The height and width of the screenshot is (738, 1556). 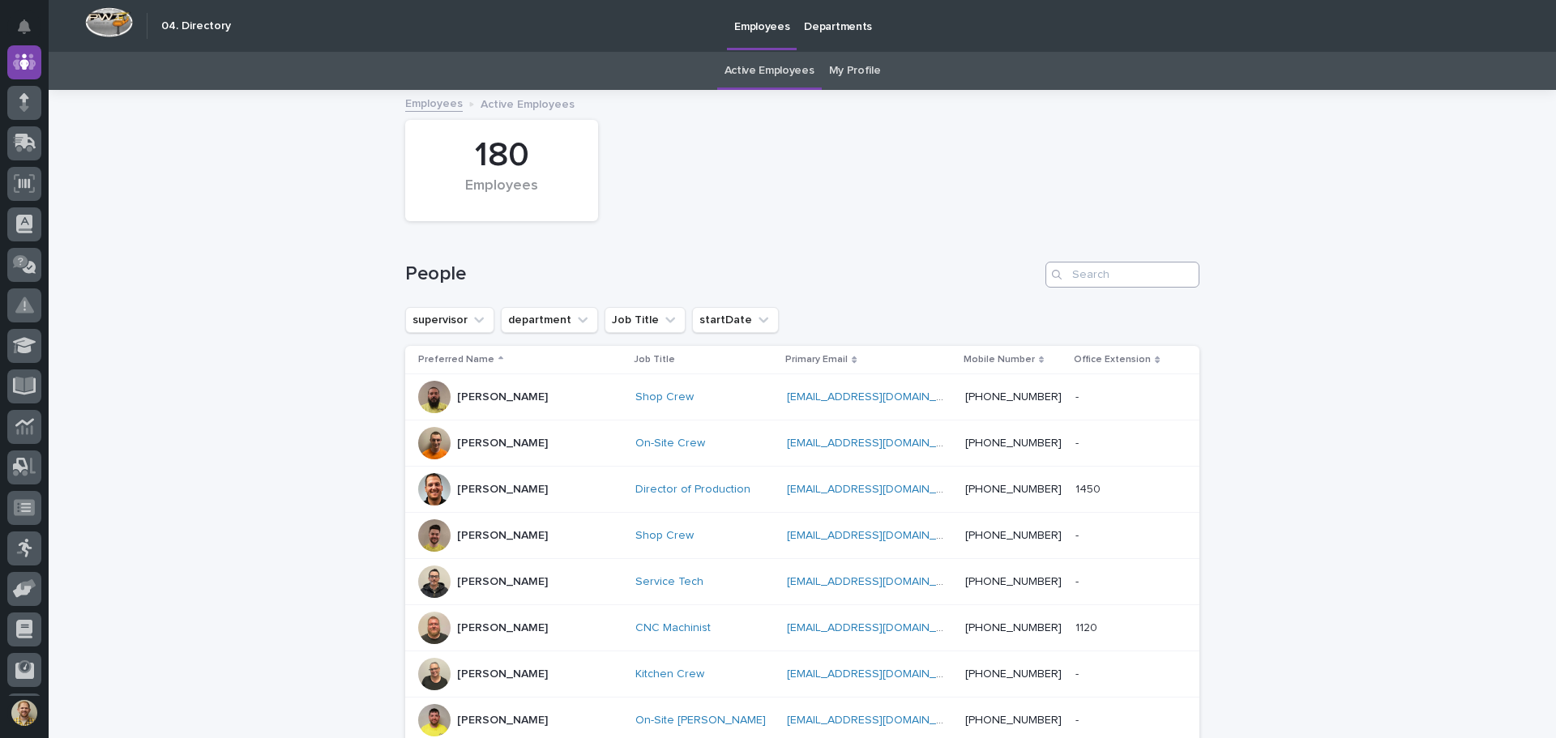 I want to click on h1: People, so click(x=722, y=274).